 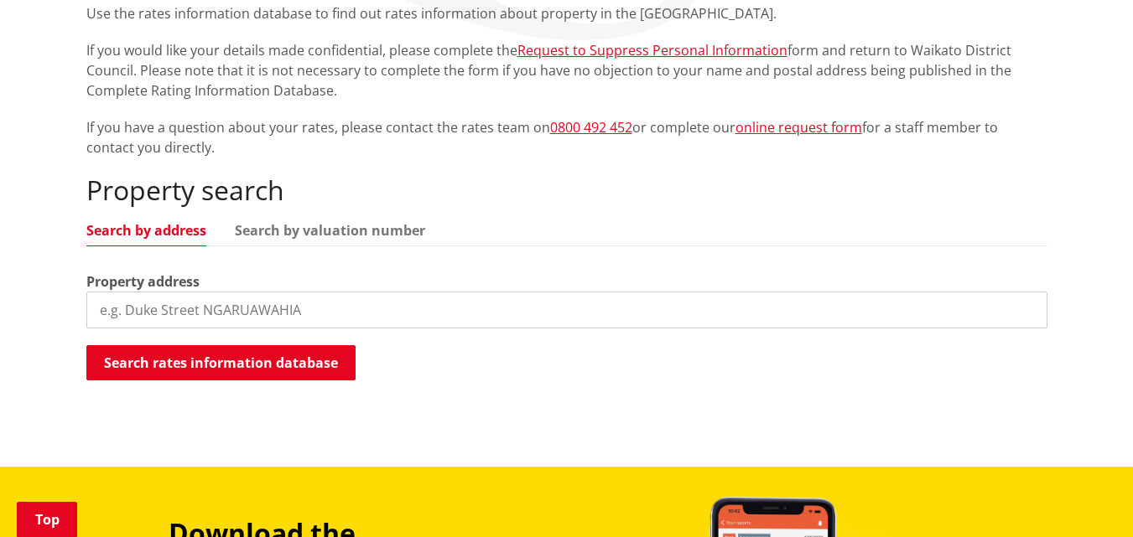 What do you see at coordinates (798, 127) in the screenshot?
I see `a: online request form` at bounding box center [798, 127].